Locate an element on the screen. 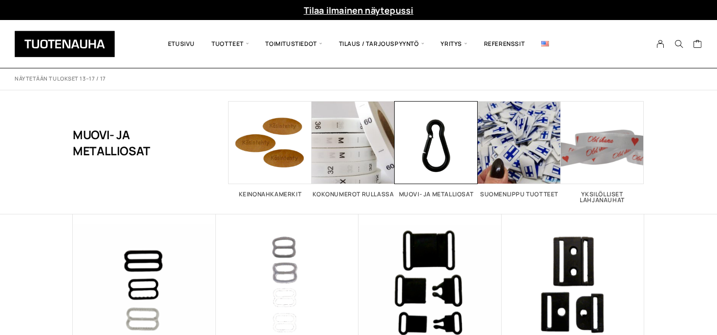 The width and height of the screenshot is (717, 335). a: Tilaa ilmainen näytepussi is located at coordinates (359, 10).